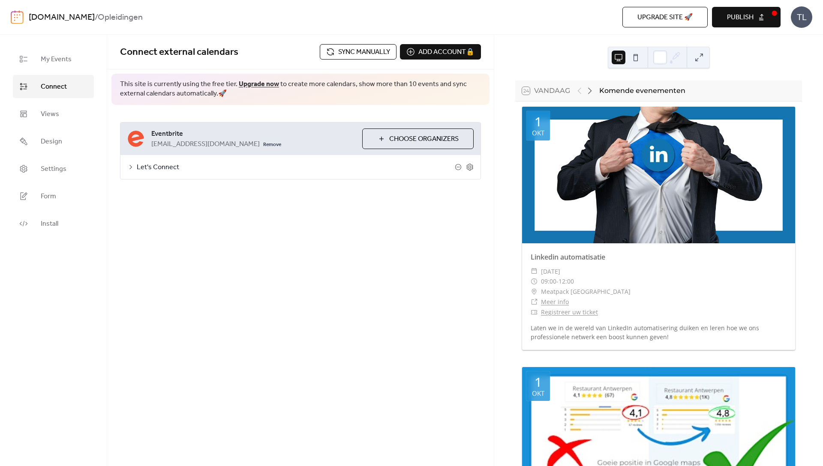  What do you see at coordinates (259, 84) in the screenshot?
I see `a: Upgrade now` at bounding box center [259, 84].